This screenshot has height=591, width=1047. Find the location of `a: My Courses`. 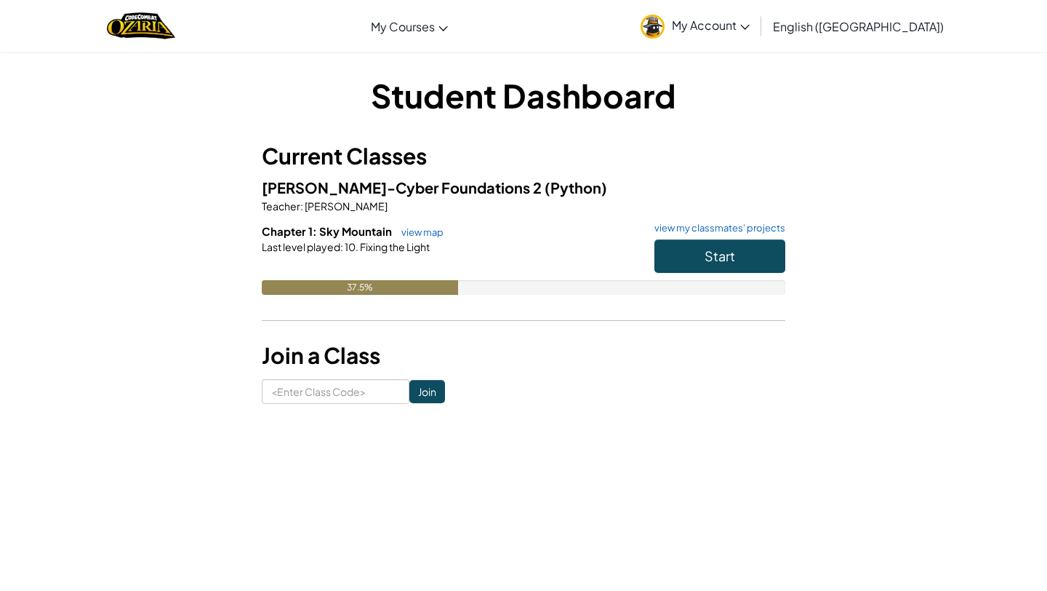

a: My Courses is located at coordinates (409, 26).